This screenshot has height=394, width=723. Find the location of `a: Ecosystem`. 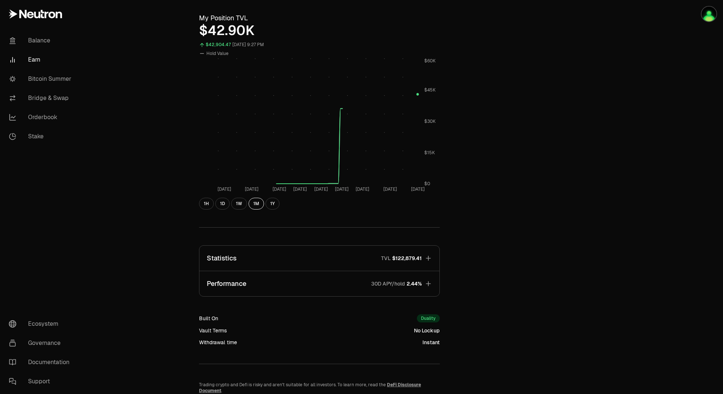

a: Ecosystem is located at coordinates (41, 324).